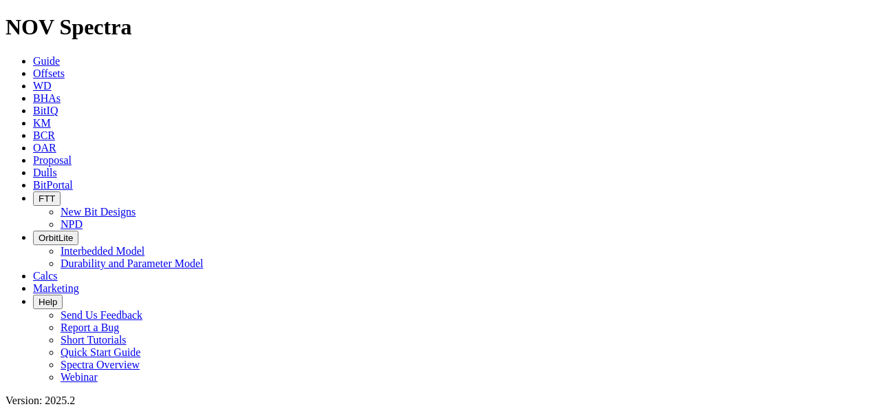 This screenshot has width=875, height=409. What do you see at coordinates (42, 85) in the screenshot?
I see `a: WD` at bounding box center [42, 85].